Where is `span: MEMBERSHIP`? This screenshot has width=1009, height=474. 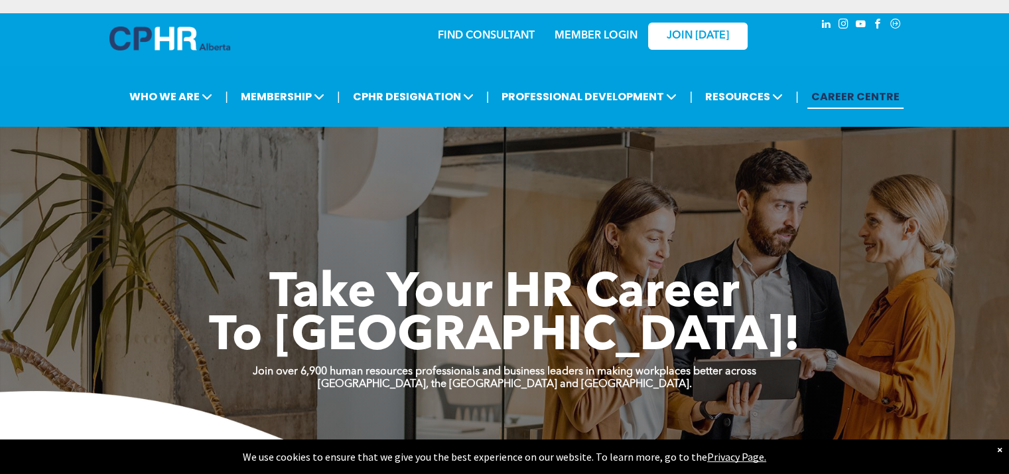 span: MEMBERSHIP is located at coordinates (283, 96).